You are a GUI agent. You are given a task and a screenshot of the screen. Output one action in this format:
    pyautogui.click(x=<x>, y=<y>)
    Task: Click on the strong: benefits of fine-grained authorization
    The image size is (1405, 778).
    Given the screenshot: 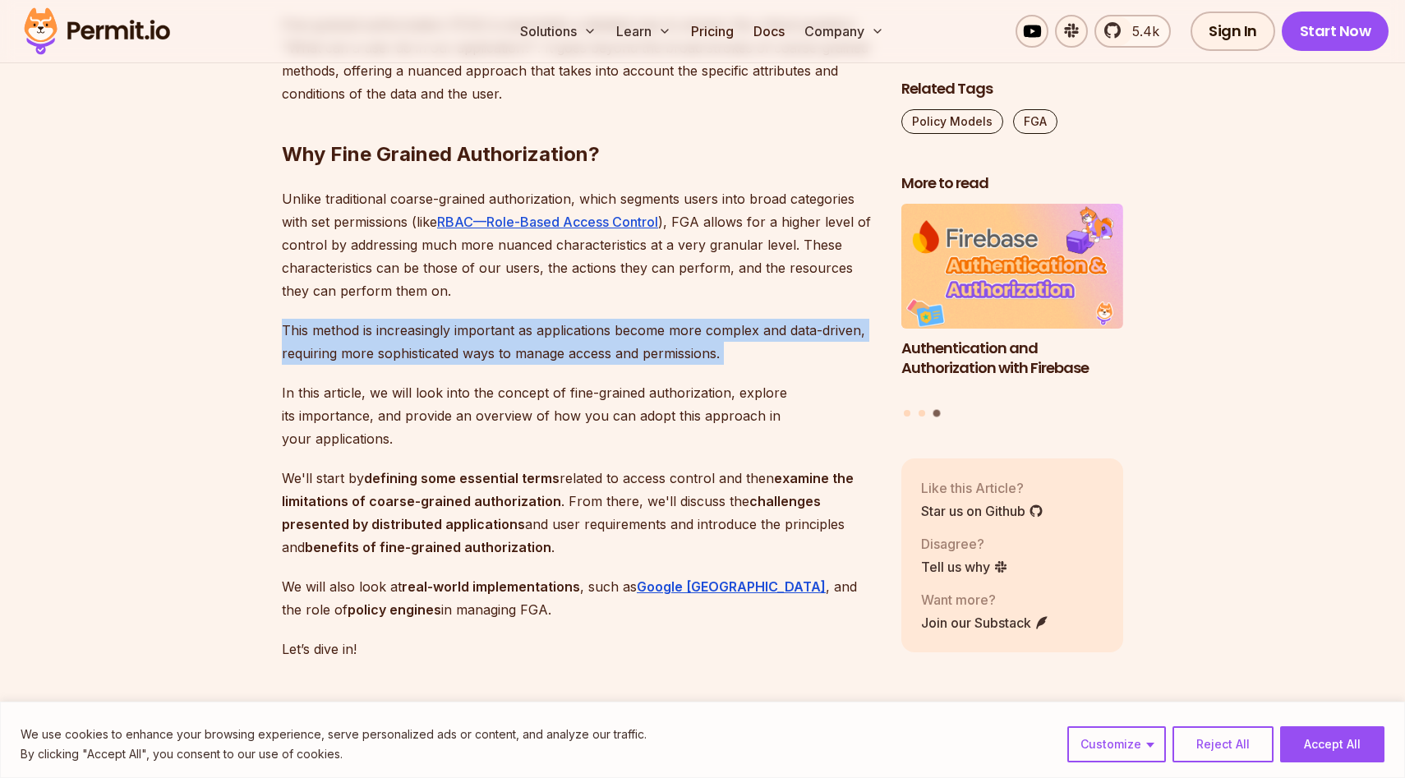 What is the action you would take?
    pyautogui.click(x=428, y=547)
    